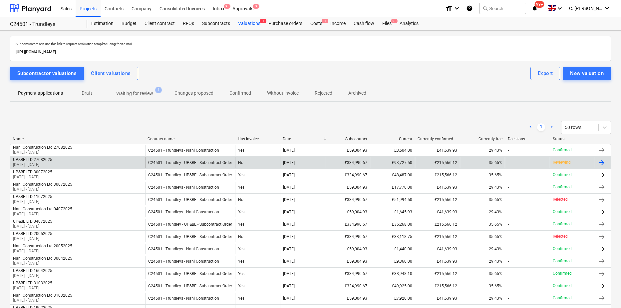  What do you see at coordinates (496, 187) in the screenshot?
I see `span: 29.43%` at bounding box center [496, 187].